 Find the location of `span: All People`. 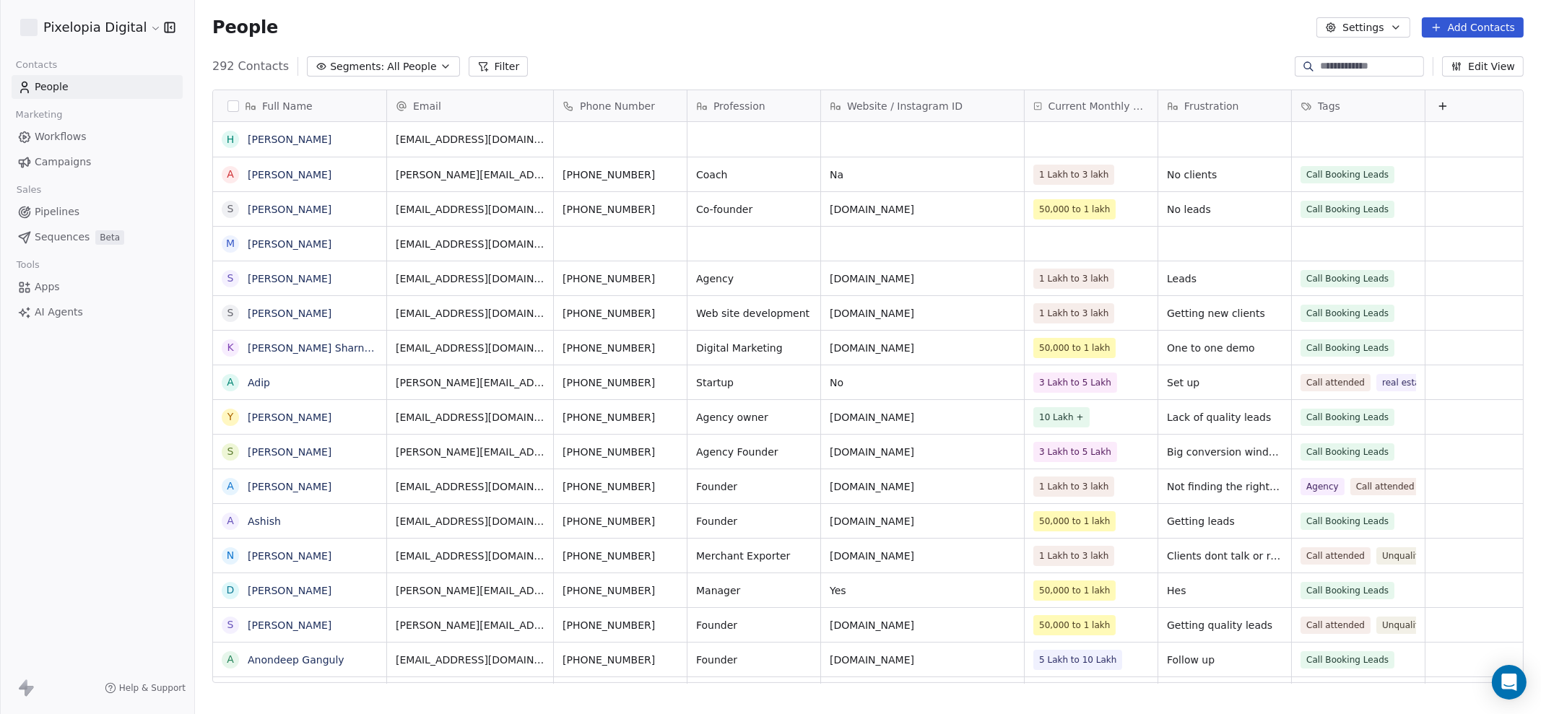

span: All People is located at coordinates (412, 66).